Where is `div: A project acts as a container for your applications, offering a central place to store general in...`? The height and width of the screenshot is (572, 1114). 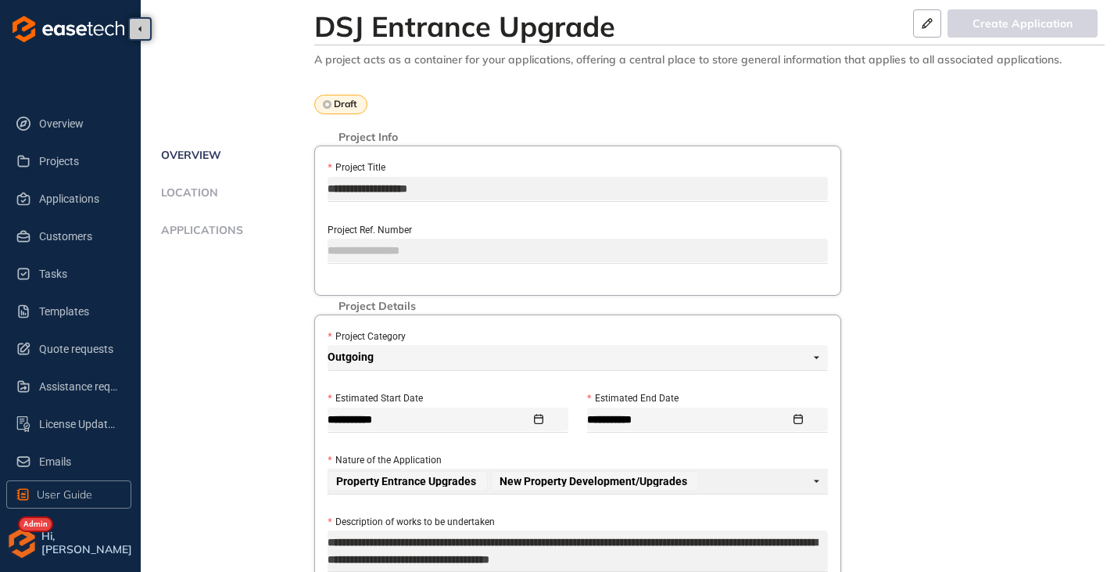 div: A project acts as a container for your applications, offering a central place to store general in... is located at coordinates (709, 59).